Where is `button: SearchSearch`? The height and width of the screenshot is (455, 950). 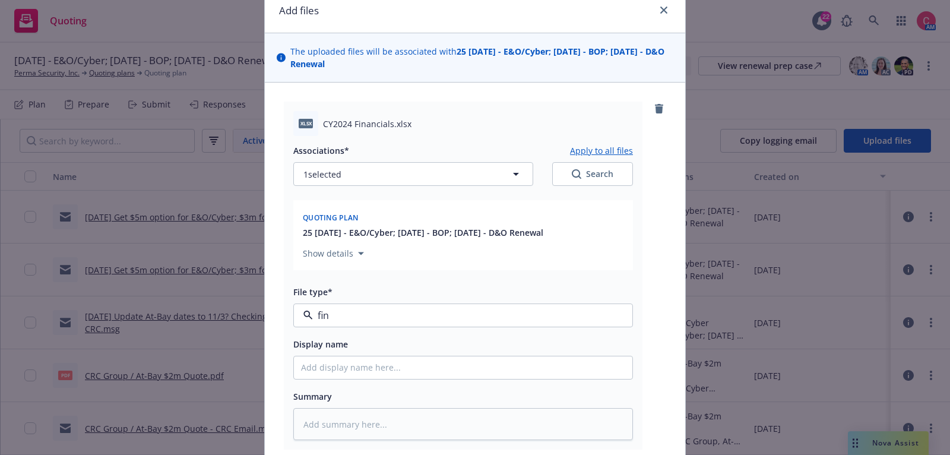
button: SearchSearch is located at coordinates (593, 174).